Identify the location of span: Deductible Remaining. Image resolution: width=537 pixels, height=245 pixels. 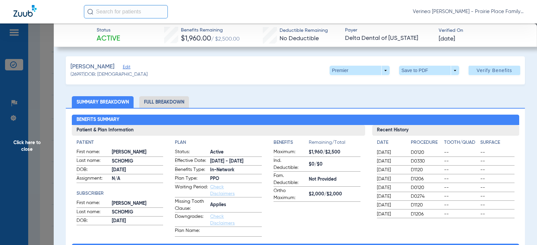
(304, 31).